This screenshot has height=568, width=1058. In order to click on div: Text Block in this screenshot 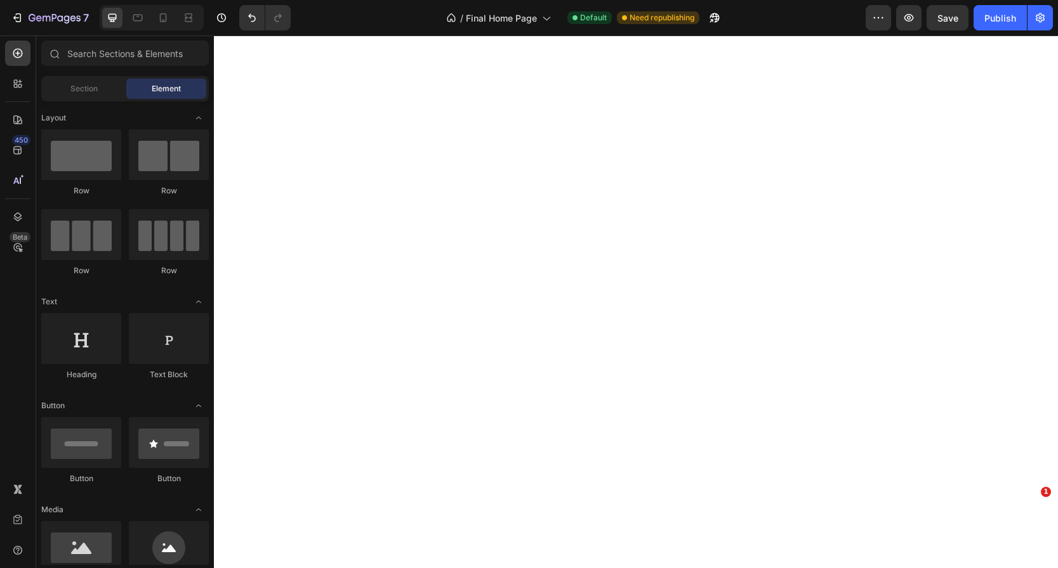, I will do `click(169, 375)`.